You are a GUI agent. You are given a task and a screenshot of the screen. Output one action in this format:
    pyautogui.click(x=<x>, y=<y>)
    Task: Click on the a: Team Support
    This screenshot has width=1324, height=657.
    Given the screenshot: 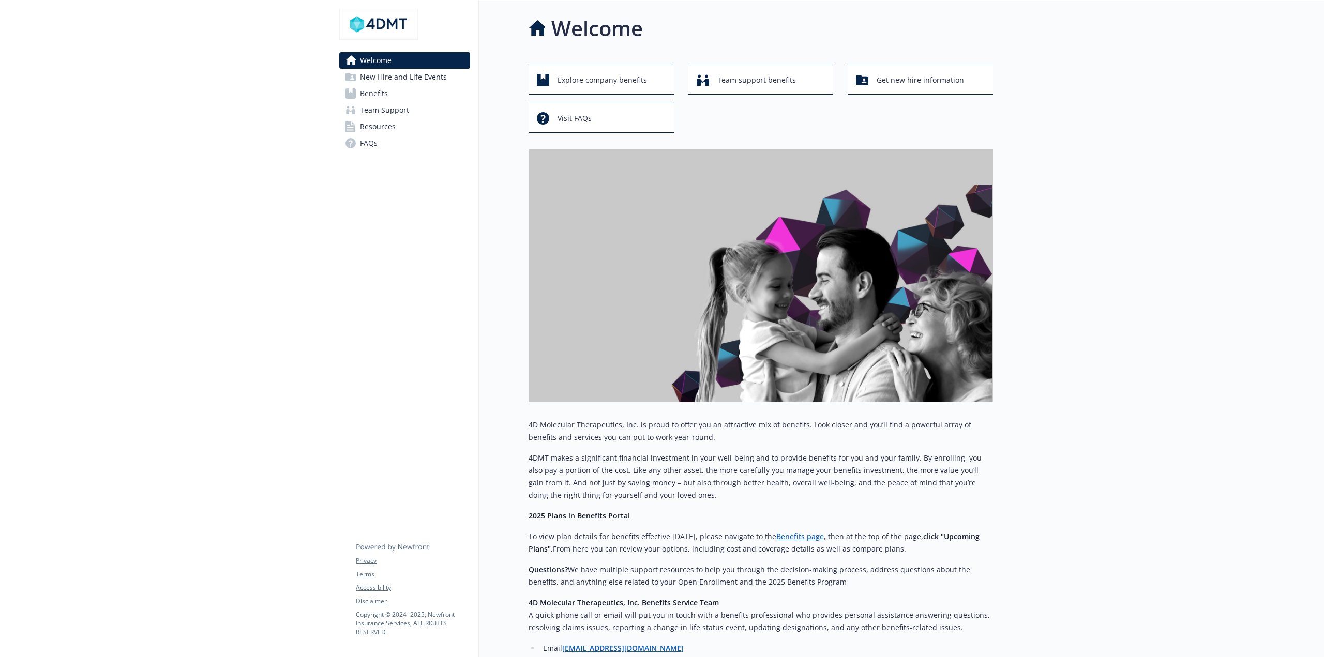 What is the action you would take?
    pyautogui.click(x=405, y=110)
    